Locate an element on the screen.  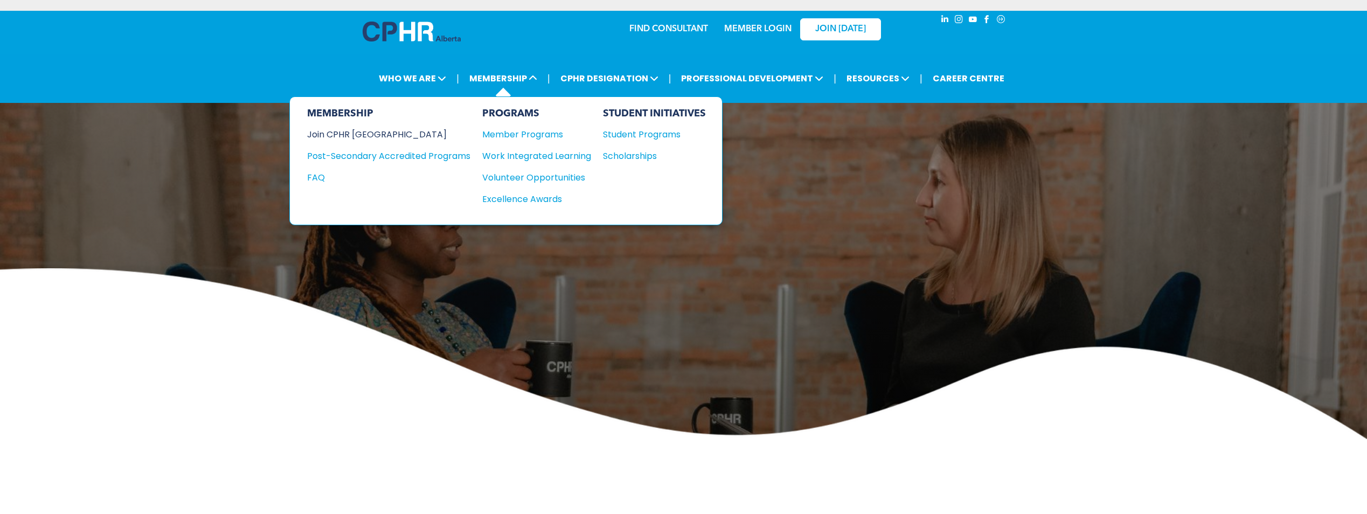
div: PROGRAMS is located at coordinates (537, 114).